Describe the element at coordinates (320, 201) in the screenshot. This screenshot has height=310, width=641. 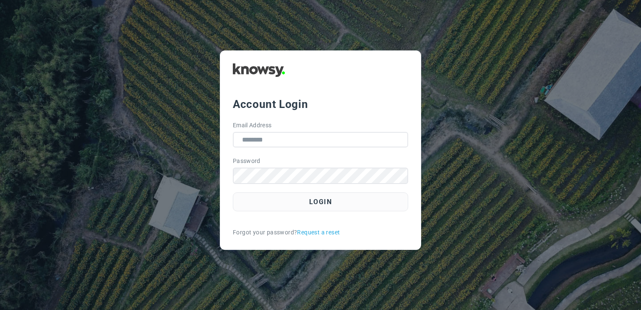
I see `button: Login` at that location.